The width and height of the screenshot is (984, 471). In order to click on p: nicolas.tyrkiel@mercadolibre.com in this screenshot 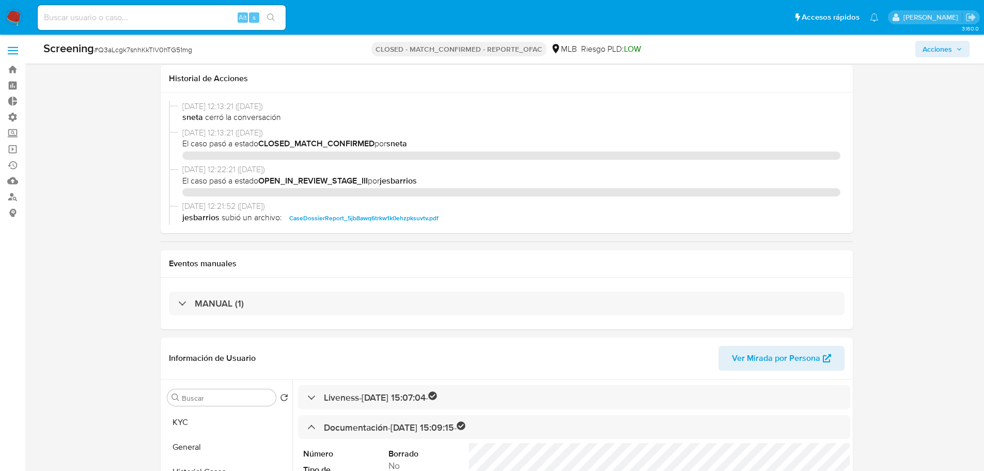, I will do `click(932, 17)`.